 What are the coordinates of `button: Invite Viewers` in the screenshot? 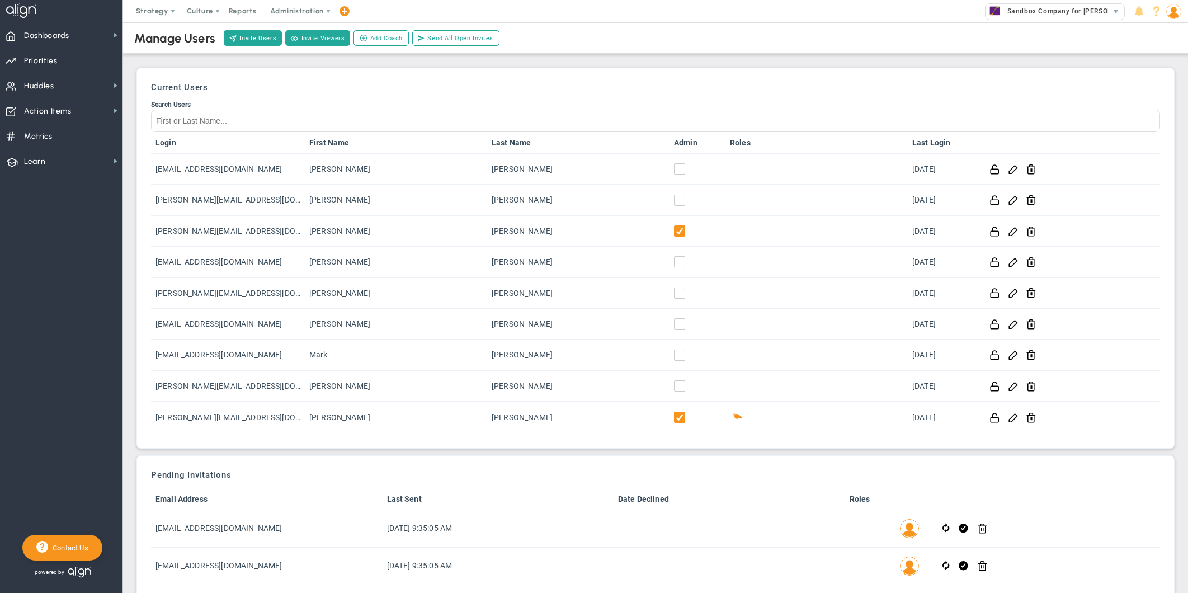 It's located at (318, 38).